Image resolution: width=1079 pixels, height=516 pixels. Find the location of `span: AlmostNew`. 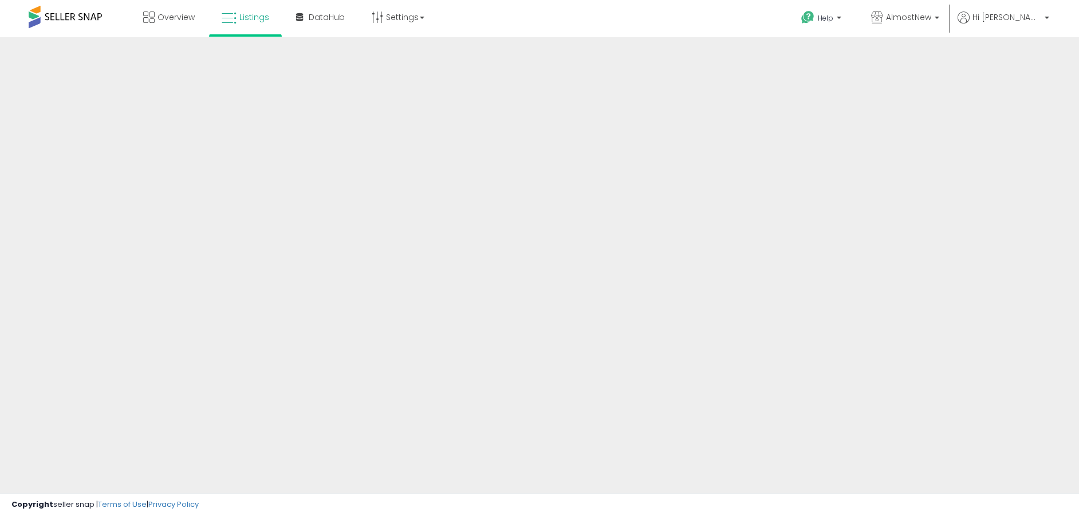

span: AlmostNew is located at coordinates (908, 17).